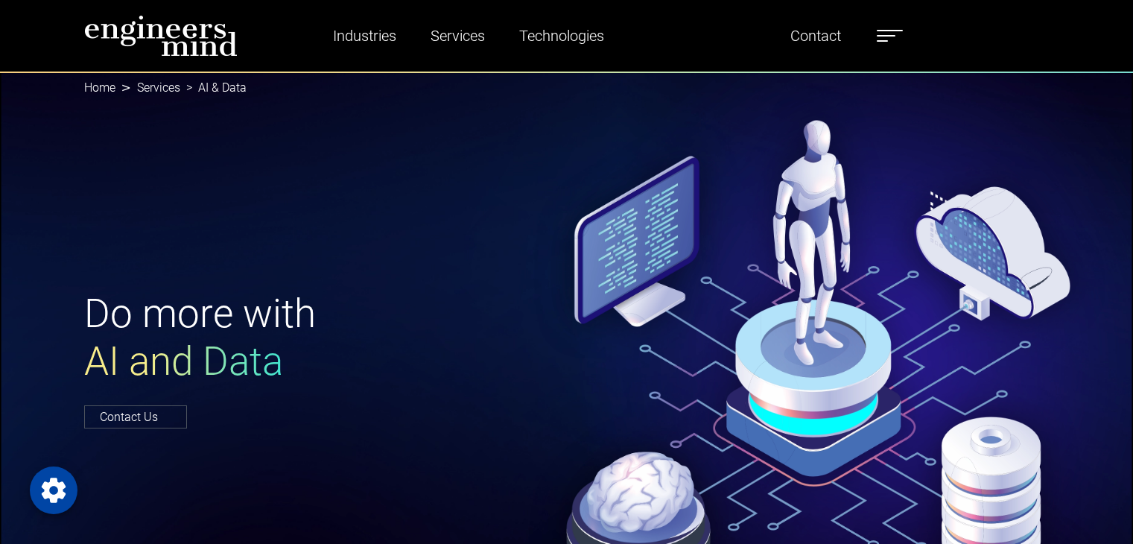 This screenshot has height=544, width=1133. Describe the element at coordinates (364, 36) in the screenshot. I see `a: Industries` at that location.